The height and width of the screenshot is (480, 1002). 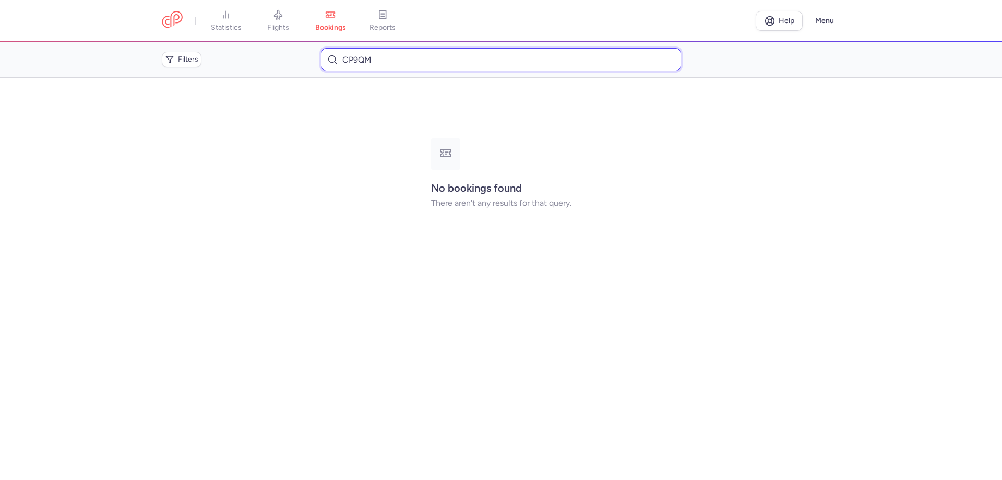 I want to click on p: There aren't any results for that query., so click(x=501, y=203).